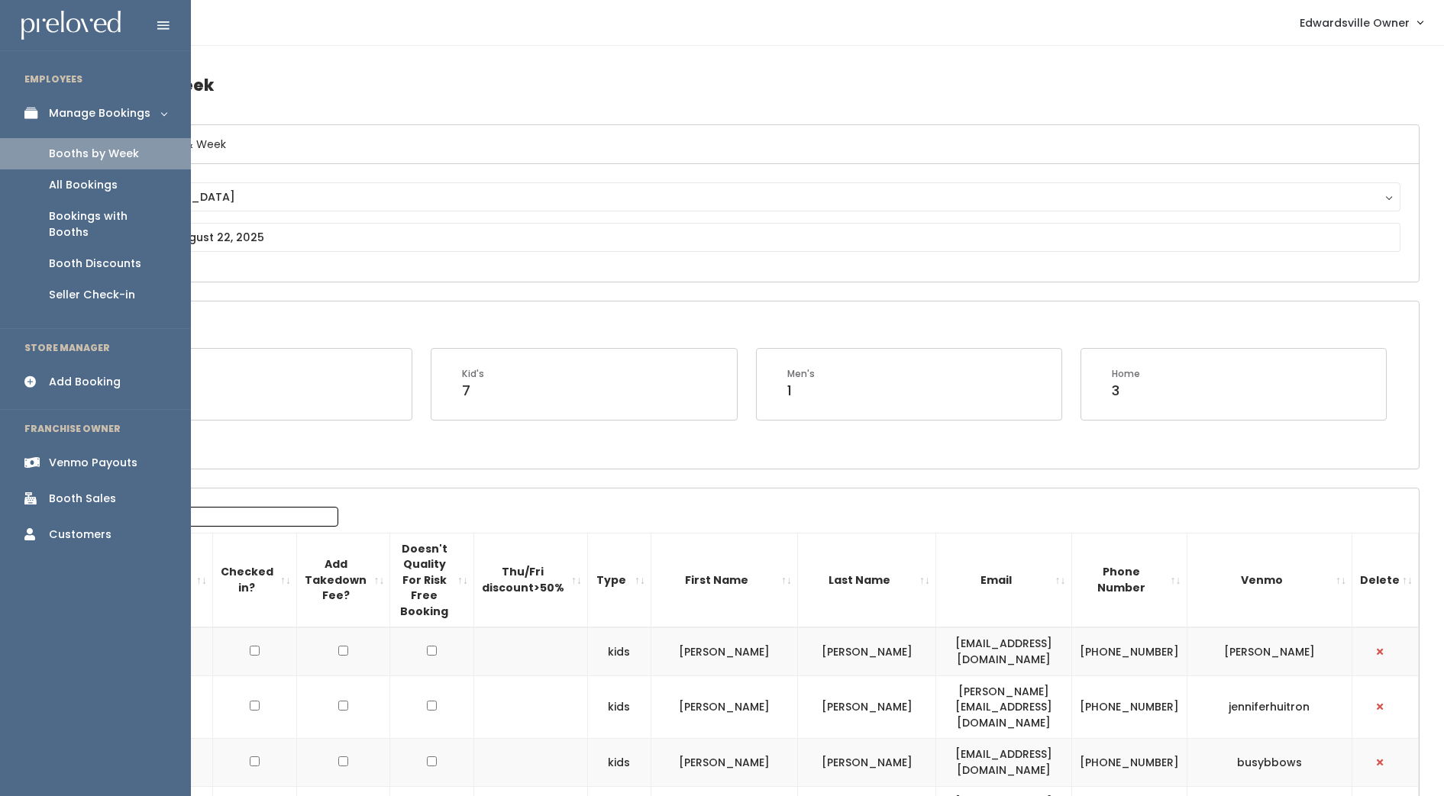  Describe the element at coordinates (71, 25) in the screenshot. I see `img: preloved logo` at that location.